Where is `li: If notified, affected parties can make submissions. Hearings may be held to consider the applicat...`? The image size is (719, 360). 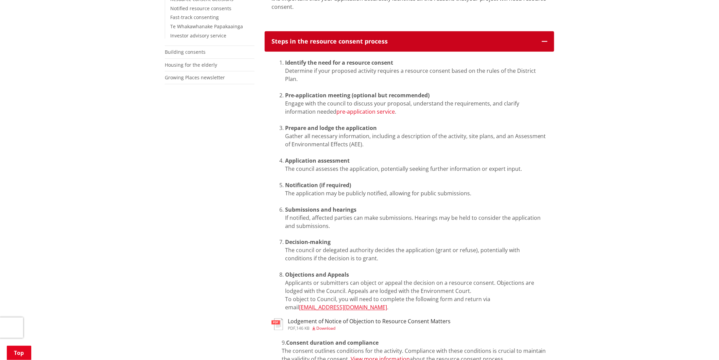
li: If notified, affected parties can make submissions. Hearings may be held to consider the applicat... is located at coordinates (416, 222).